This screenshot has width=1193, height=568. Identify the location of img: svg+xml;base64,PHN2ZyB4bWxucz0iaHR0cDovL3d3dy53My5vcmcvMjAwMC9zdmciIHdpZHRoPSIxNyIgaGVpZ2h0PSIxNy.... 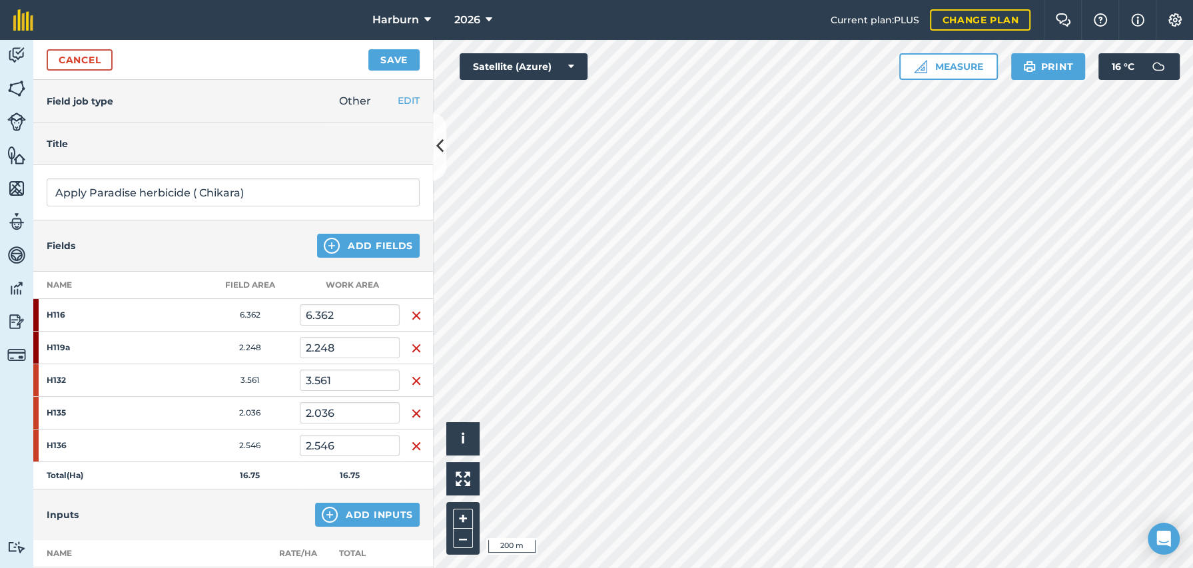
(1138, 20).